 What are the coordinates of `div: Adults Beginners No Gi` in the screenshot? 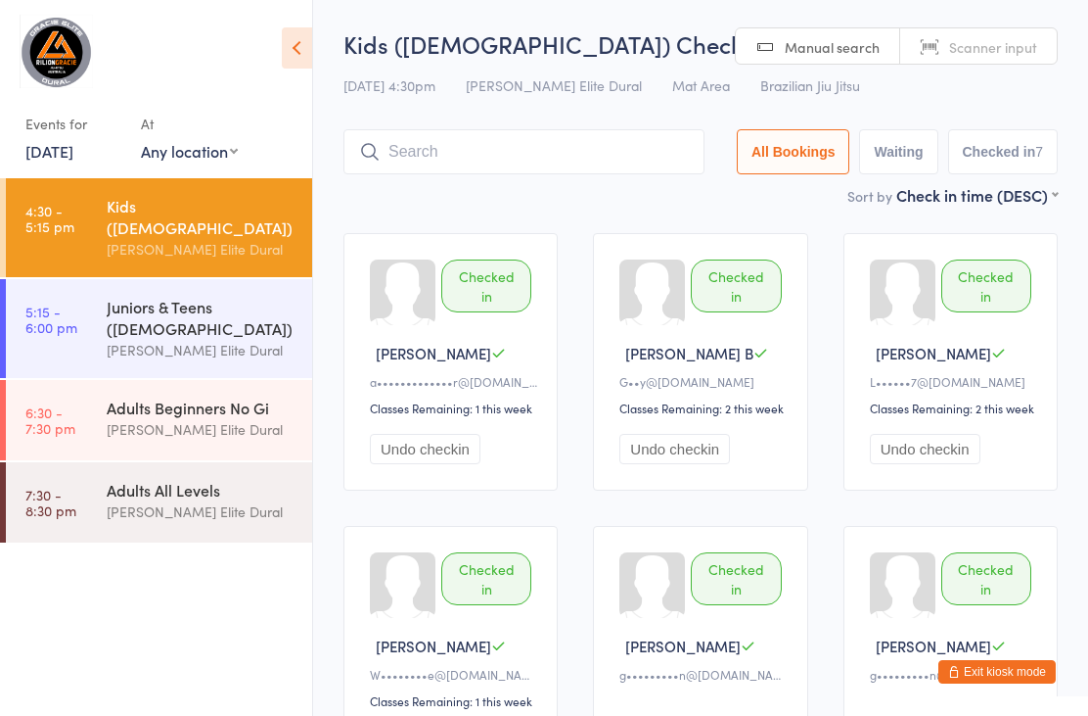 It's located at (201, 407).